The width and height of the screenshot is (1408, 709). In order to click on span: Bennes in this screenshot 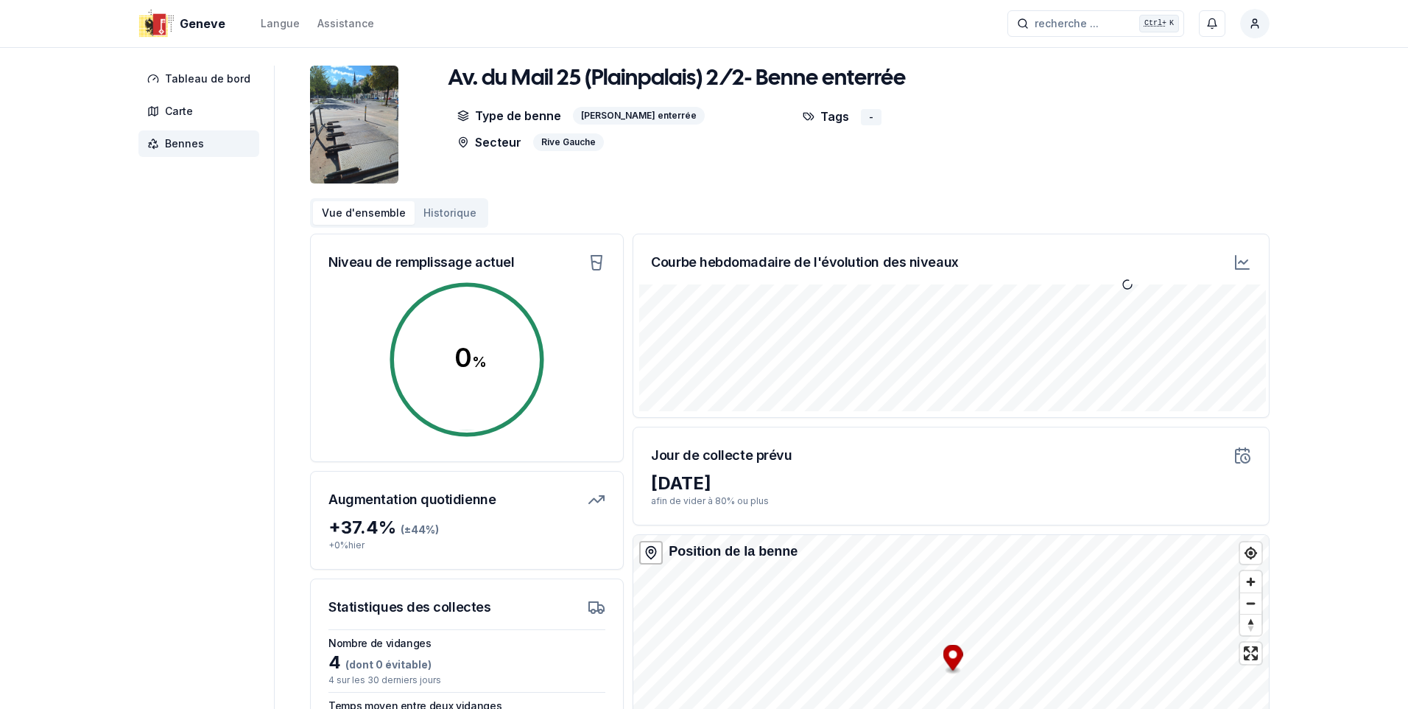, I will do `click(184, 144)`.